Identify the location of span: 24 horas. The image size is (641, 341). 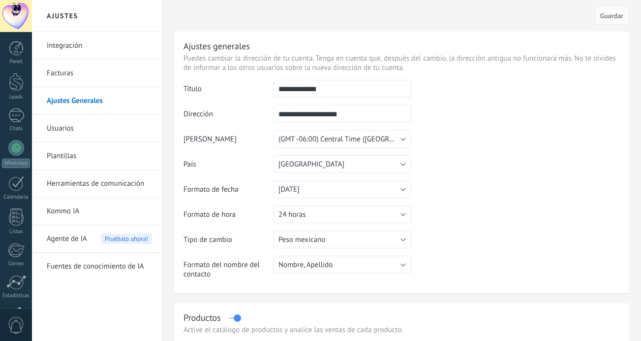
(292, 214).